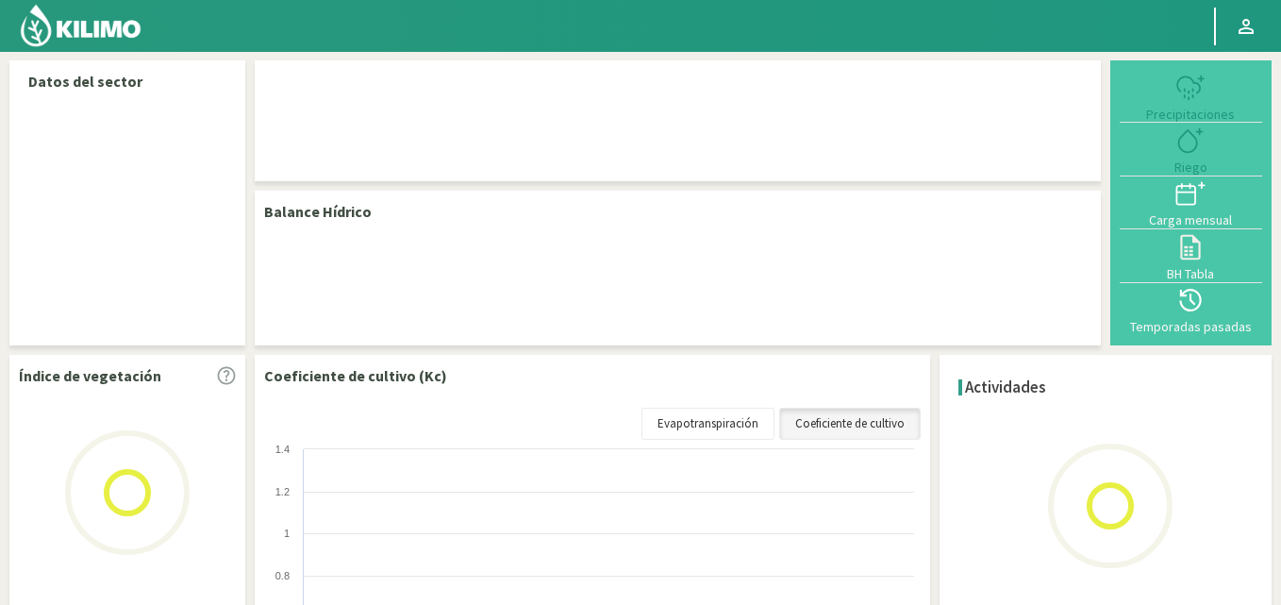 The height and width of the screenshot is (605, 1281). What do you see at coordinates (1191, 114) in the screenshot?
I see `div: Precipitaciones` at bounding box center [1191, 114].